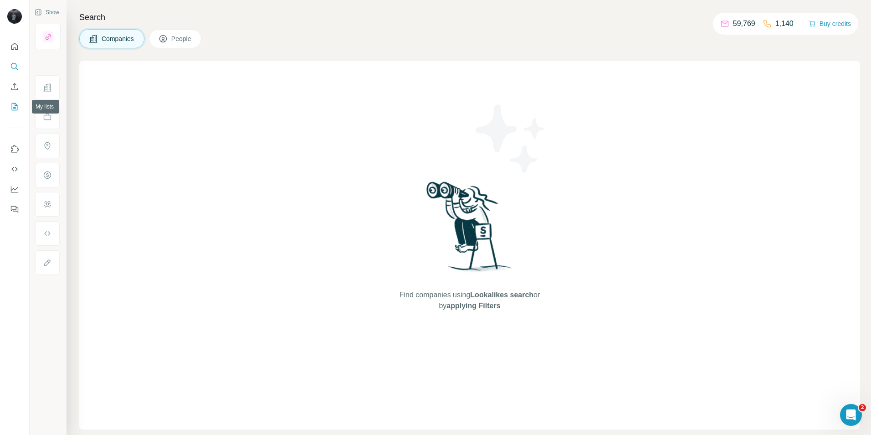 This screenshot has height=435, width=871. I want to click on span: People, so click(182, 39).